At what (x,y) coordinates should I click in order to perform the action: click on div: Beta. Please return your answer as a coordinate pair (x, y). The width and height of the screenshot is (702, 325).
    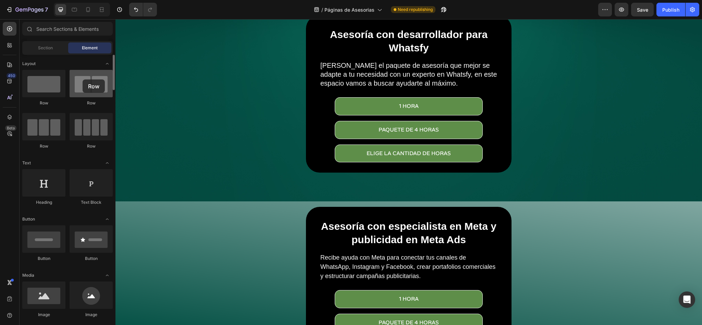
    Looking at the image, I should click on (11, 128).